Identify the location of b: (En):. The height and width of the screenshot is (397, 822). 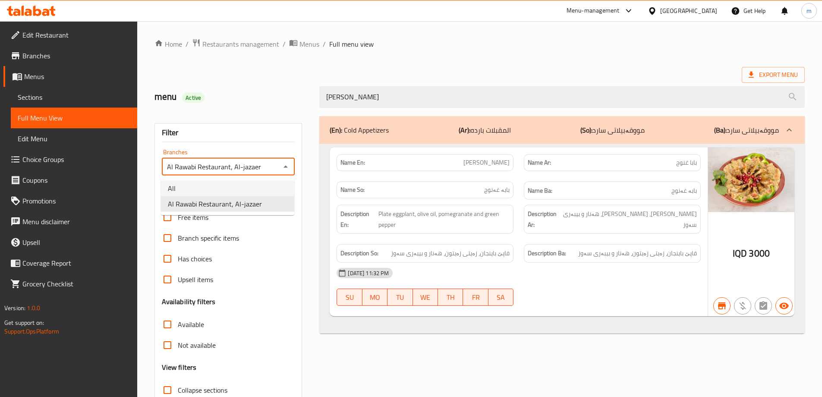
(336, 130).